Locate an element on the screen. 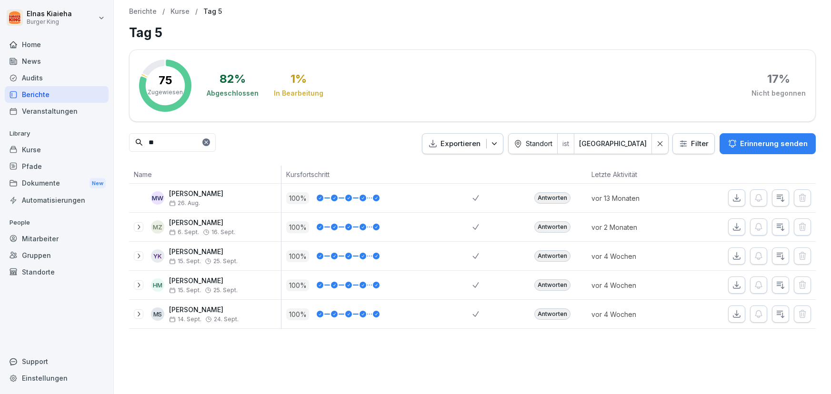 The image size is (831, 394). a: News is located at coordinates (57, 61).